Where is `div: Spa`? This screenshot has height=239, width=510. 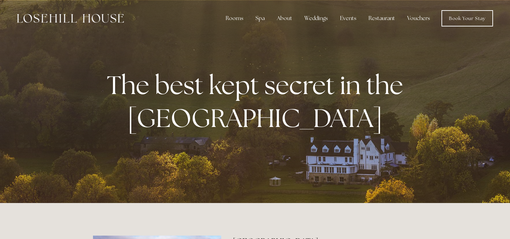 div: Spa is located at coordinates (260, 18).